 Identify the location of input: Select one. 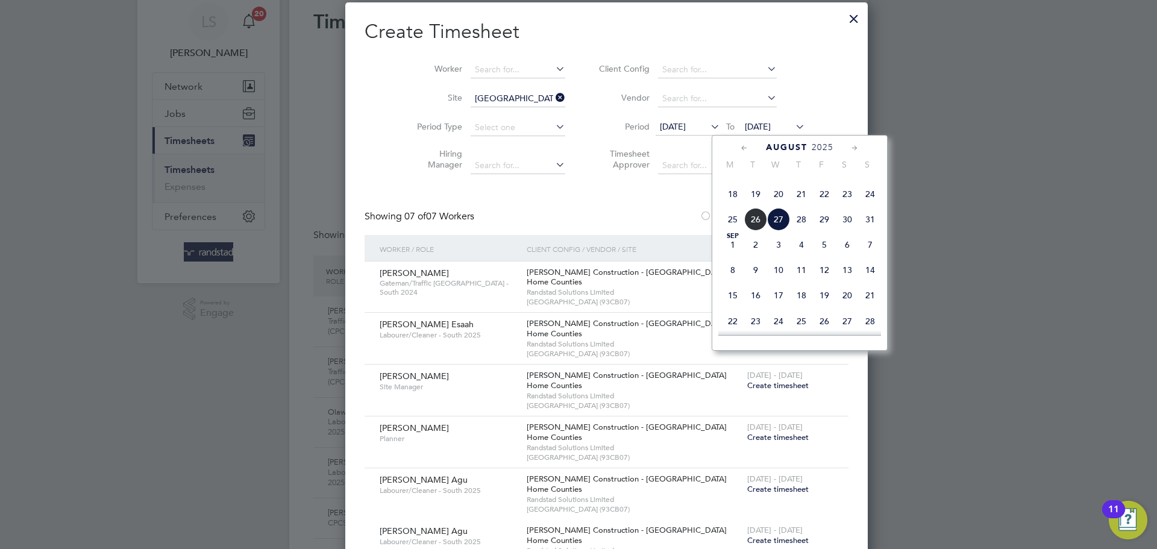
(518, 128).